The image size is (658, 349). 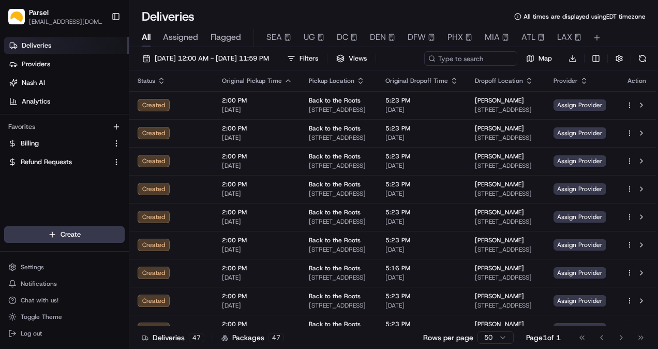 I want to click on a: 💻API Documentation, so click(x=586, y=252).